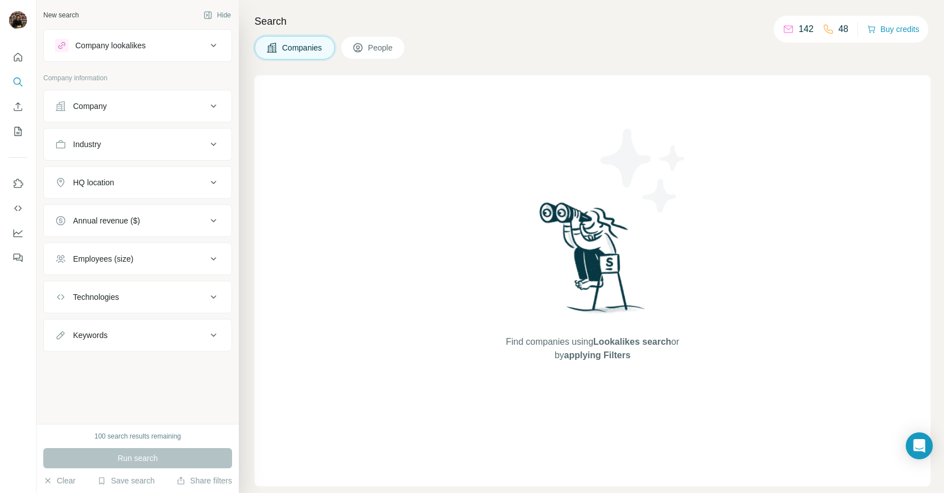 The height and width of the screenshot is (493, 944). I want to click on button: Keywords, so click(138, 335).